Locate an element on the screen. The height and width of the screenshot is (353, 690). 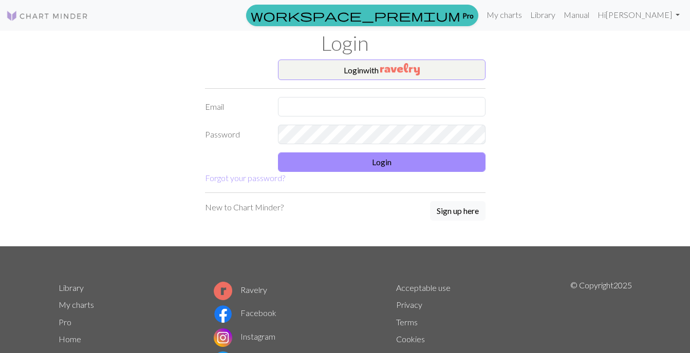
button: Login is located at coordinates (382, 162).